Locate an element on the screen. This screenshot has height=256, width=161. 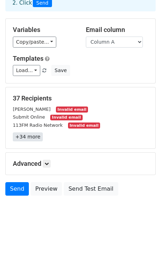
a: +34 more is located at coordinates (28, 137).